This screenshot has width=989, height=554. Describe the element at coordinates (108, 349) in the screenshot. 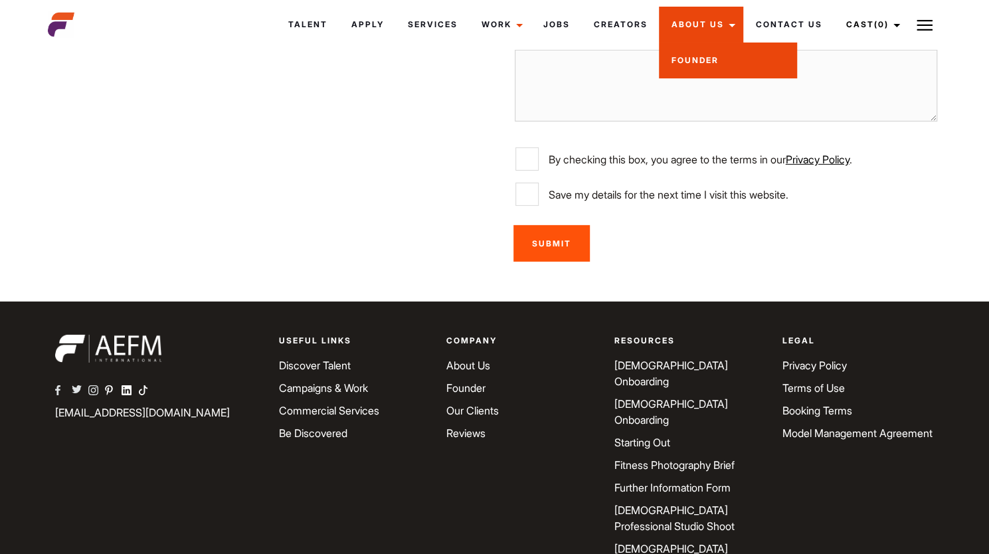

I see `img: aefm-brand-22-white.png` at that location.